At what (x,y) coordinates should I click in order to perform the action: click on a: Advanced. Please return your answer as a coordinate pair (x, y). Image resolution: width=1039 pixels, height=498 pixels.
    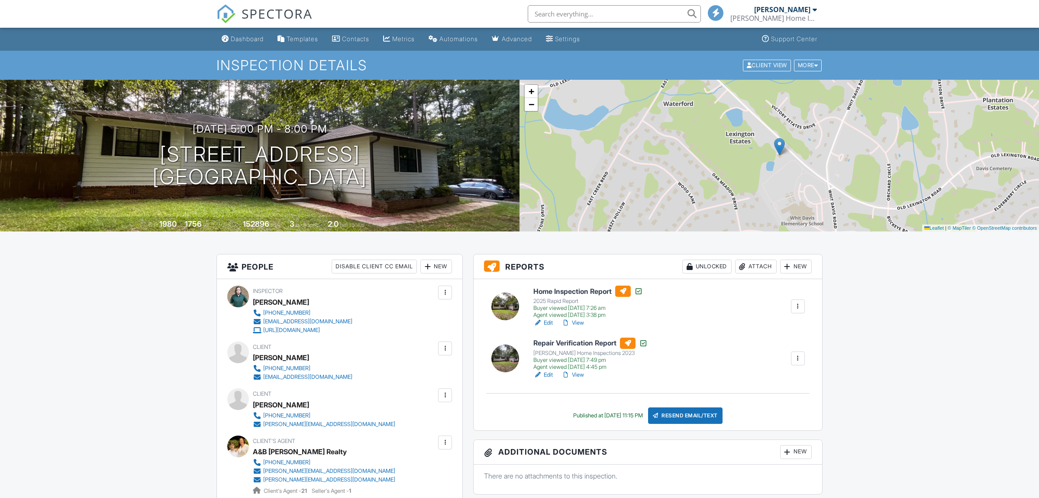
    Looking at the image, I should click on (512, 39).